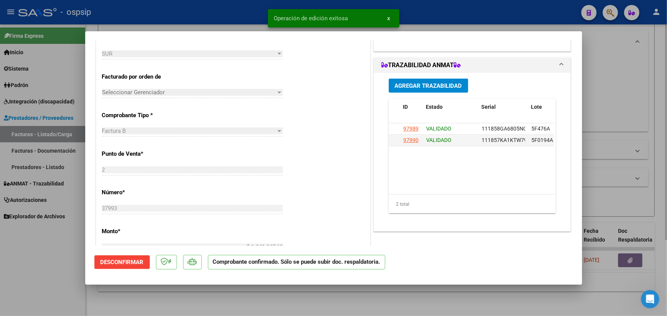 The height and width of the screenshot is (316, 667). What do you see at coordinates (434, 107) in the screenshot?
I see `span: Estado` at bounding box center [434, 107].